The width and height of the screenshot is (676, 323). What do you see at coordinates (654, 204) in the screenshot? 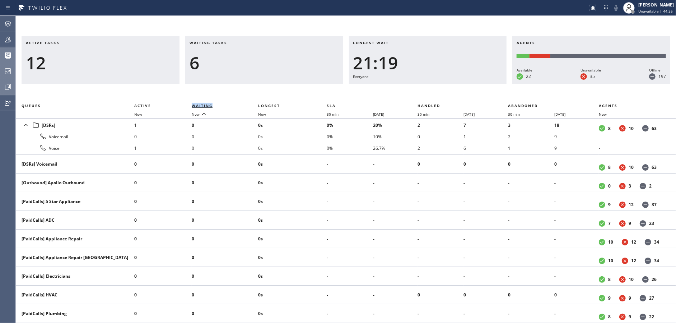
I see `dd: 37` at bounding box center [654, 204].